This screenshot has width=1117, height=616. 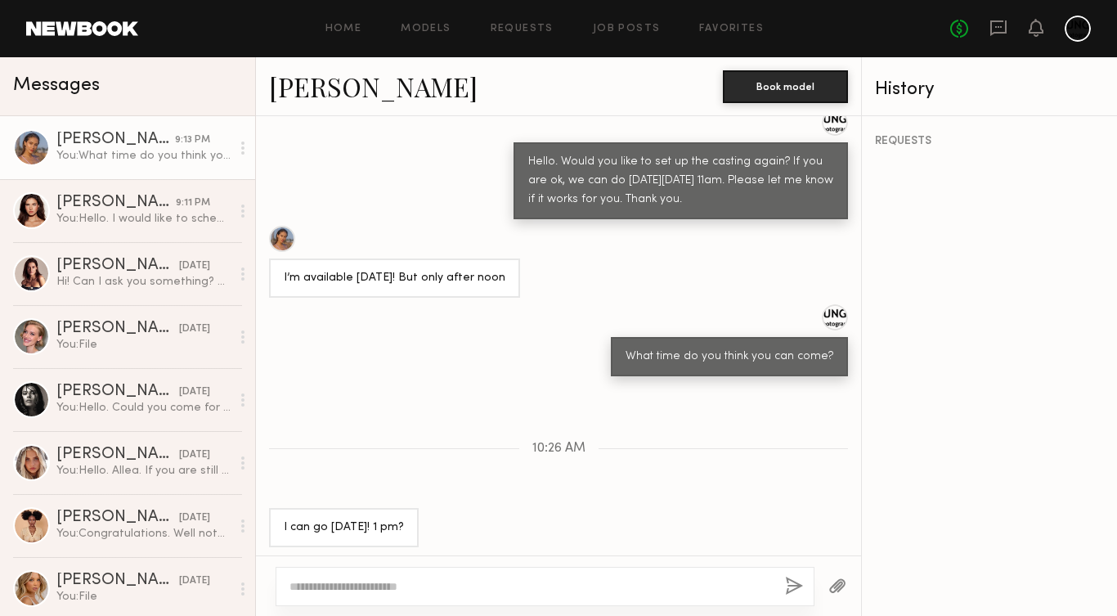 What do you see at coordinates (731, 29) in the screenshot?
I see `a: Favorites` at bounding box center [731, 29].